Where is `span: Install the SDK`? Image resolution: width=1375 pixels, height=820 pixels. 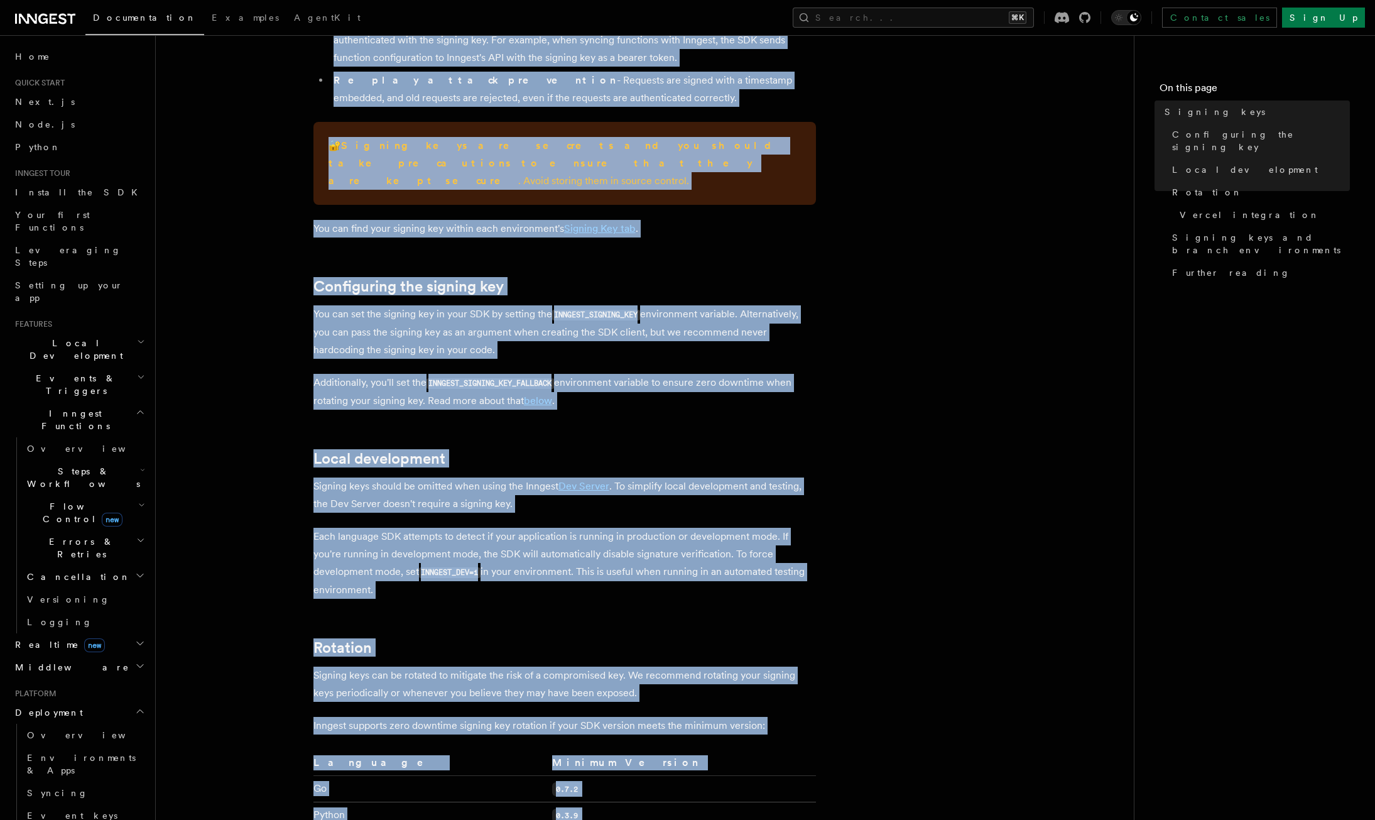
span: Install the SDK is located at coordinates (80, 192).